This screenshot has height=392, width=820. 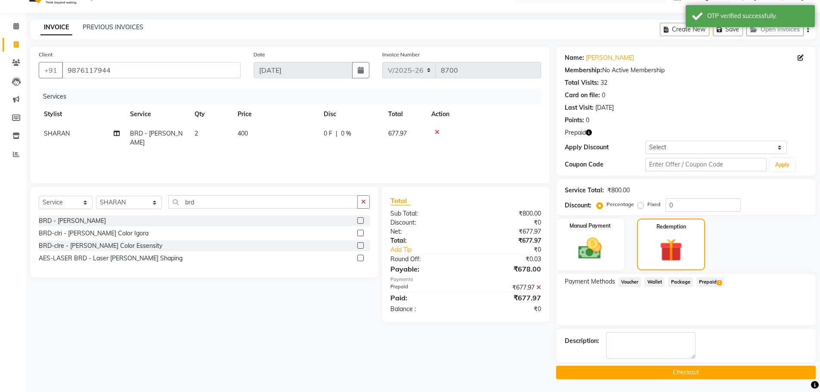 What do you see at coordinates (654, 282) in the screenshot?
I see `span: Wallet` at bounding box center [654, 282].